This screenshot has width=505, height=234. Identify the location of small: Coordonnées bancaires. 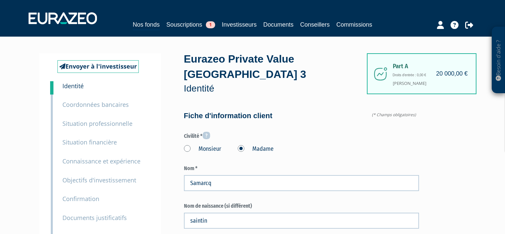
(96, 104).